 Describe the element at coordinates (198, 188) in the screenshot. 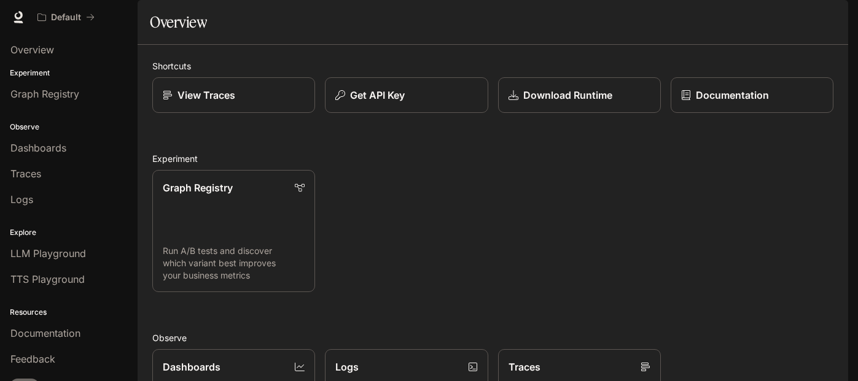

I see `p: Graph Registry` at that location.